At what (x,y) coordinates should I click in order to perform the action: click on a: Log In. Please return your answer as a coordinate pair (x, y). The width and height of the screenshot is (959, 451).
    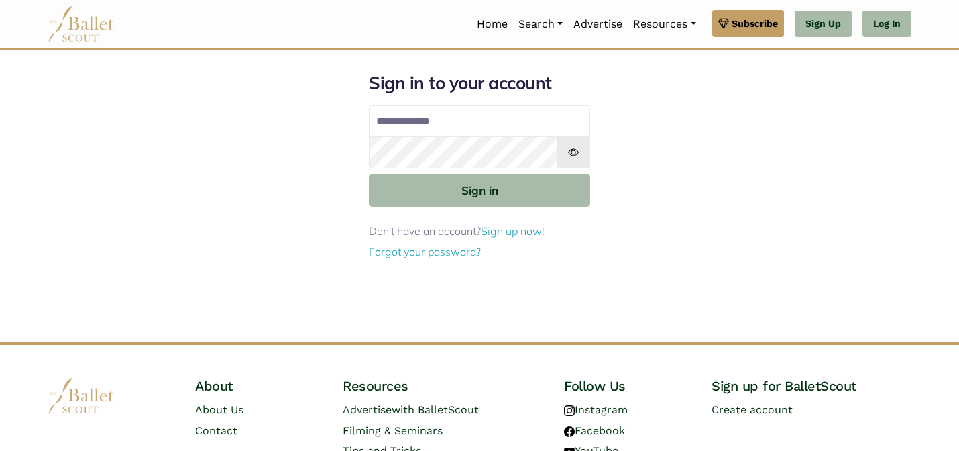
    Looking at the image, I should click on (887, 24).